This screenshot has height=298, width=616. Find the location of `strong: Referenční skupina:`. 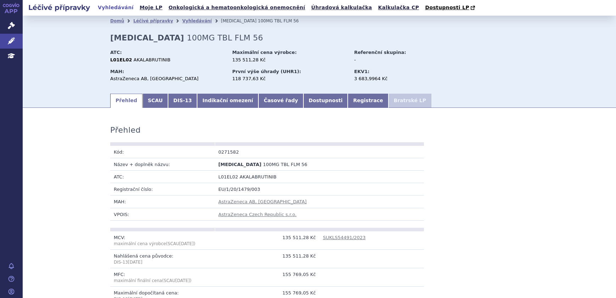

strong: Referenční skupina: is located at coordinates (380, 52).